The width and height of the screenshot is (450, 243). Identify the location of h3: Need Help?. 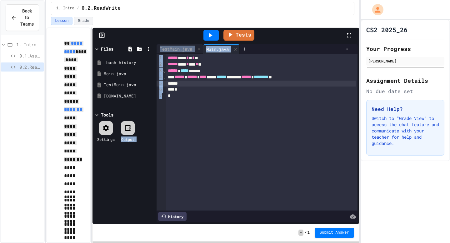
(405, 109).